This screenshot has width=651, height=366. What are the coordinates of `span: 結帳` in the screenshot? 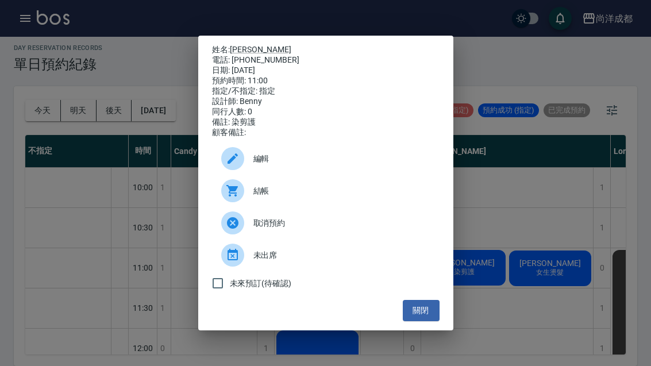 It's located at (342, 191).